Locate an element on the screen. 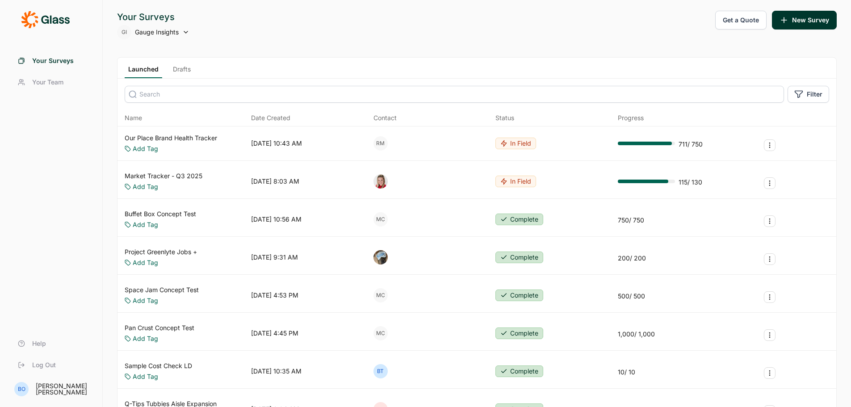  span: Filter is located at coordinates (815, 94).